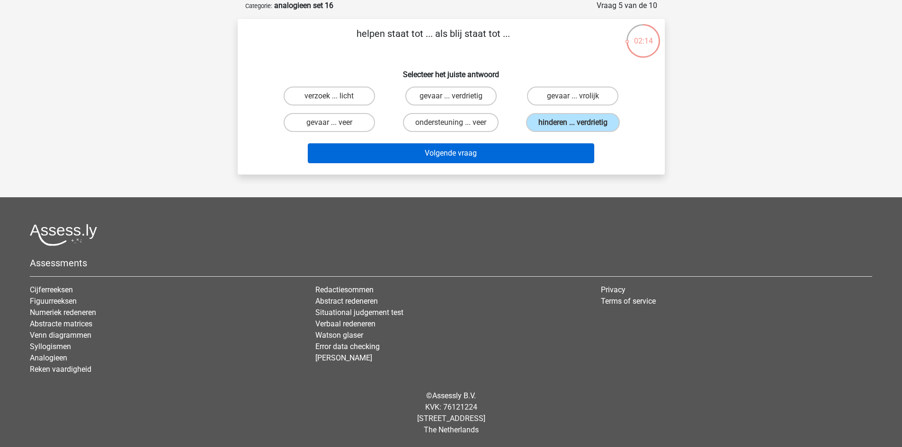  Describe the element at coordinates (259, 6) in the screenshot. I see `small: Categorie:` at that location.